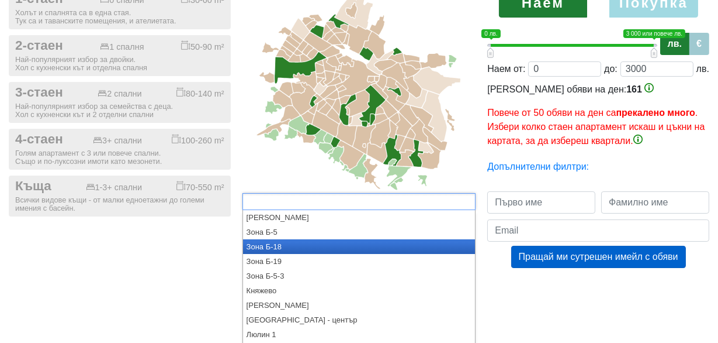  I want to click on li: Княжево, so click(359, 290).